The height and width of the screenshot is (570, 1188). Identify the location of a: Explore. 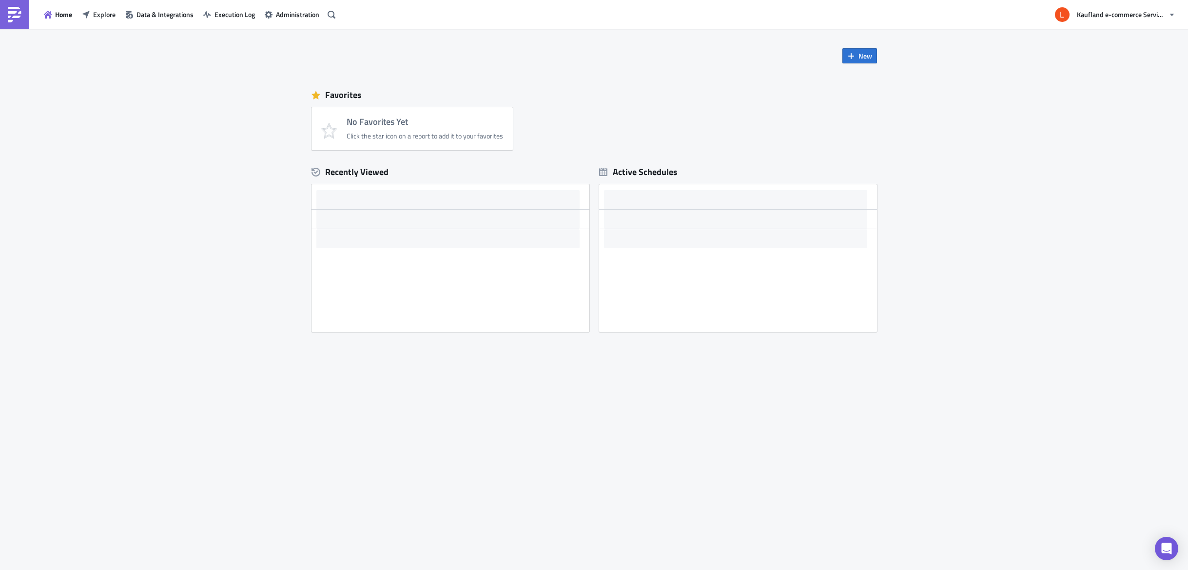
(98, 14).